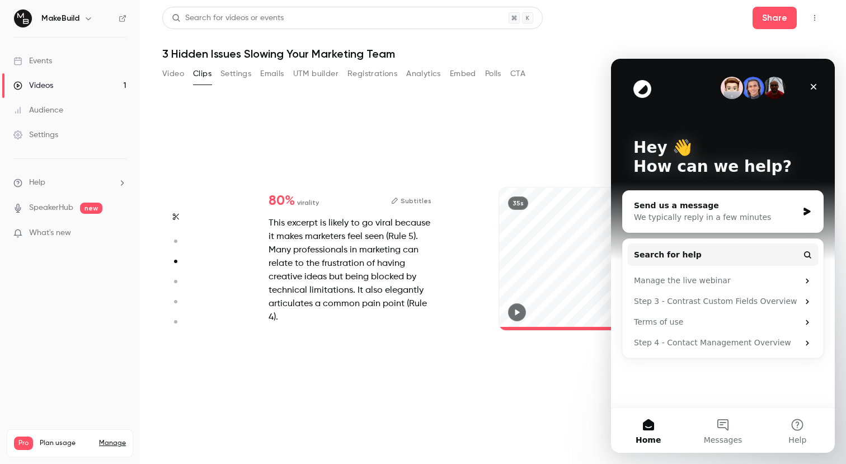 The width and height of the screenshot is (846, 464). Describe the element at coordinates (228, 18) in the screenshot. I see `div: Search for videos or events` at that location.